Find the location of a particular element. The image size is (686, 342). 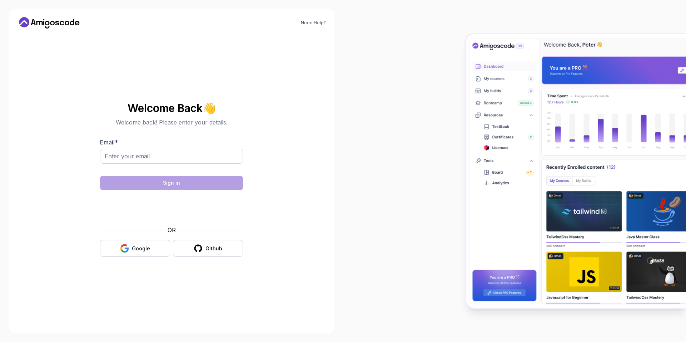

div: Github is located at coordinates (214, 249).